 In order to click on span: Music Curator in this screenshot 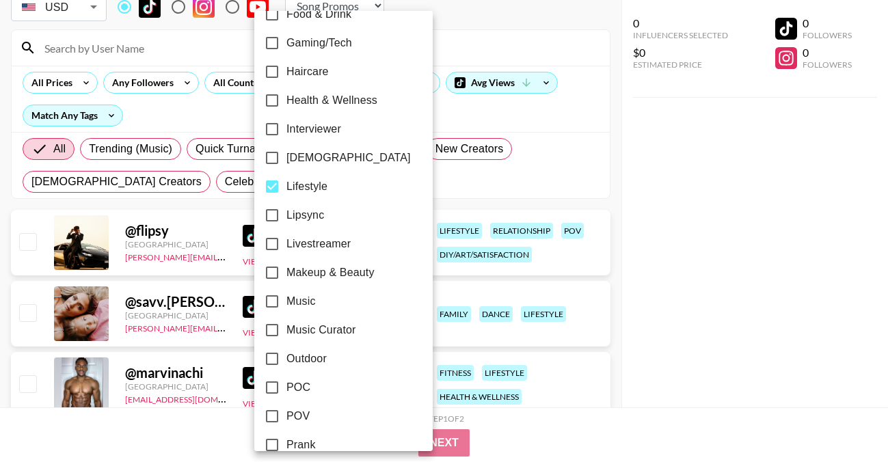, I will do `click(321, 330)`.